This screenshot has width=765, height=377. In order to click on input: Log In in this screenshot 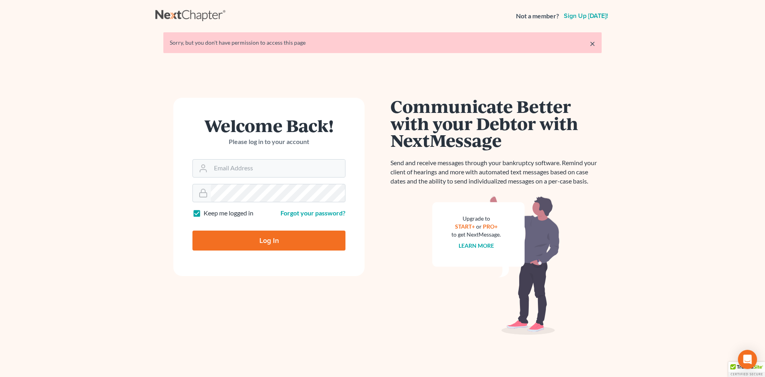, I will do `click(269, 240)`.